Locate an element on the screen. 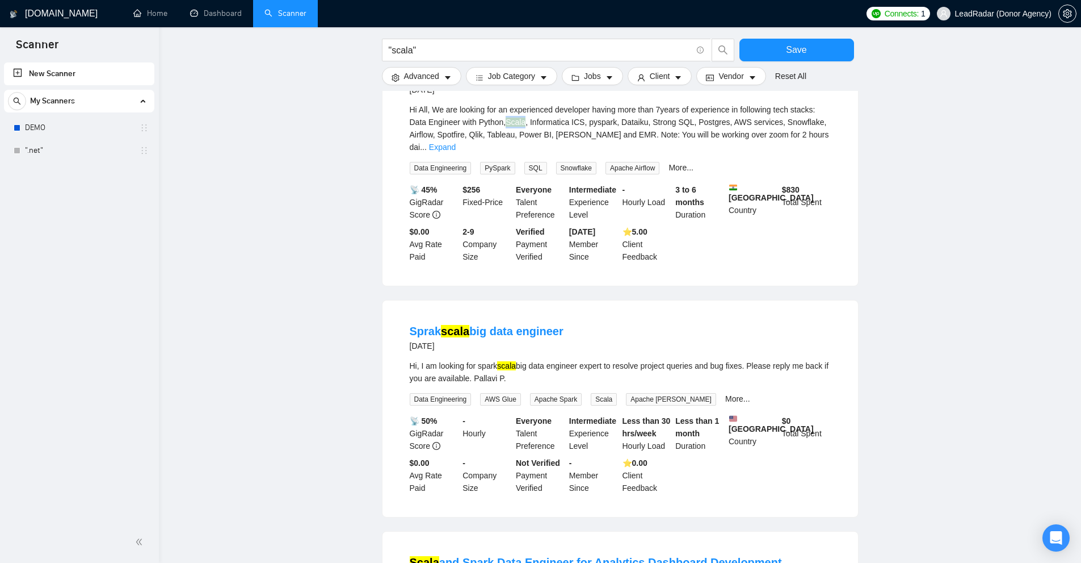 The height and width of the screenshot is (563, 1081). span: Scala is located at coordinates (604, 399).